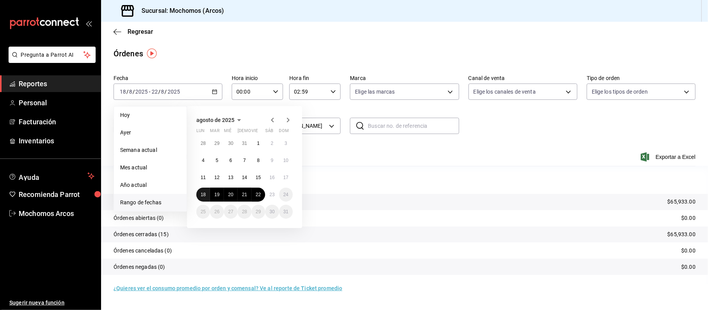  I want to click on button: 5 de agosto de 2025, so click(217, 161).